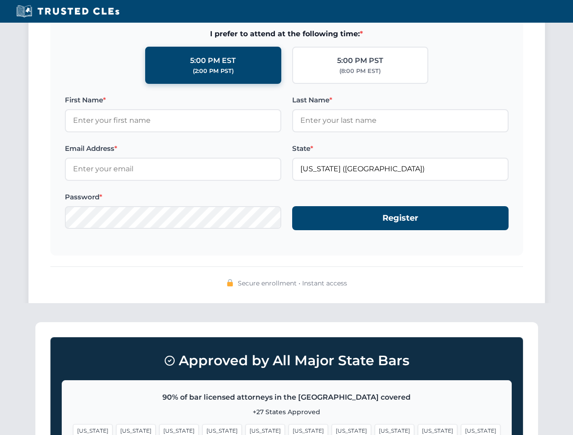  Describe the element at coordinates (400, 149) in the screenshot. I see `label: State` at that location.